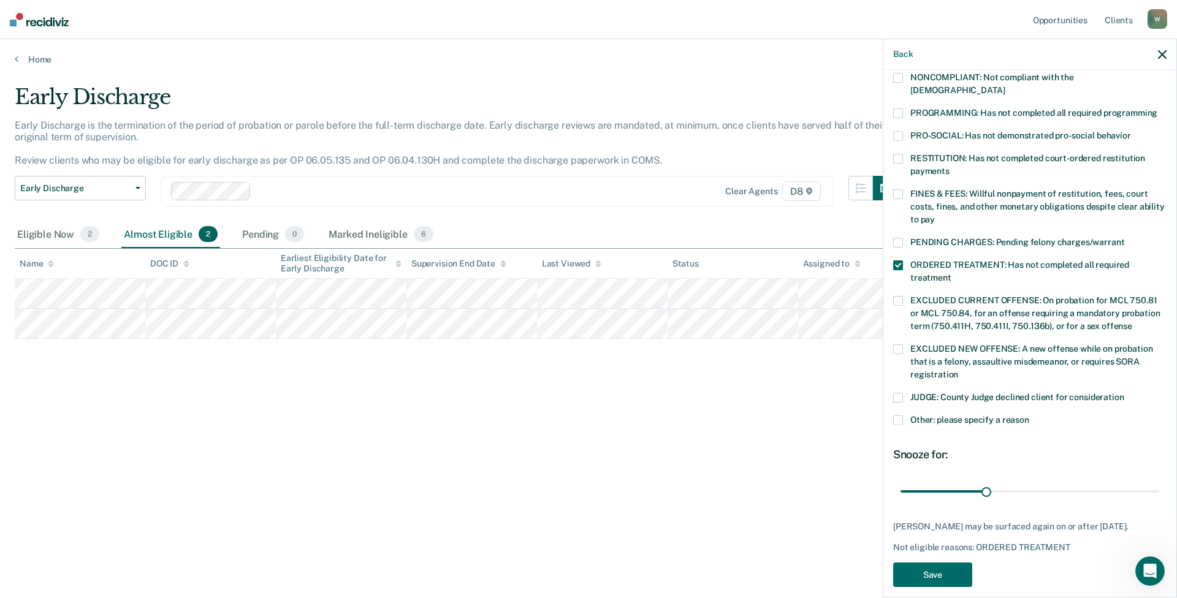 The width and height of the screenshot is (1177, 598). What do you see at coordinates (273, 235) in the screenshot?
I see `div: Pending` at bounding box center [273, 235].